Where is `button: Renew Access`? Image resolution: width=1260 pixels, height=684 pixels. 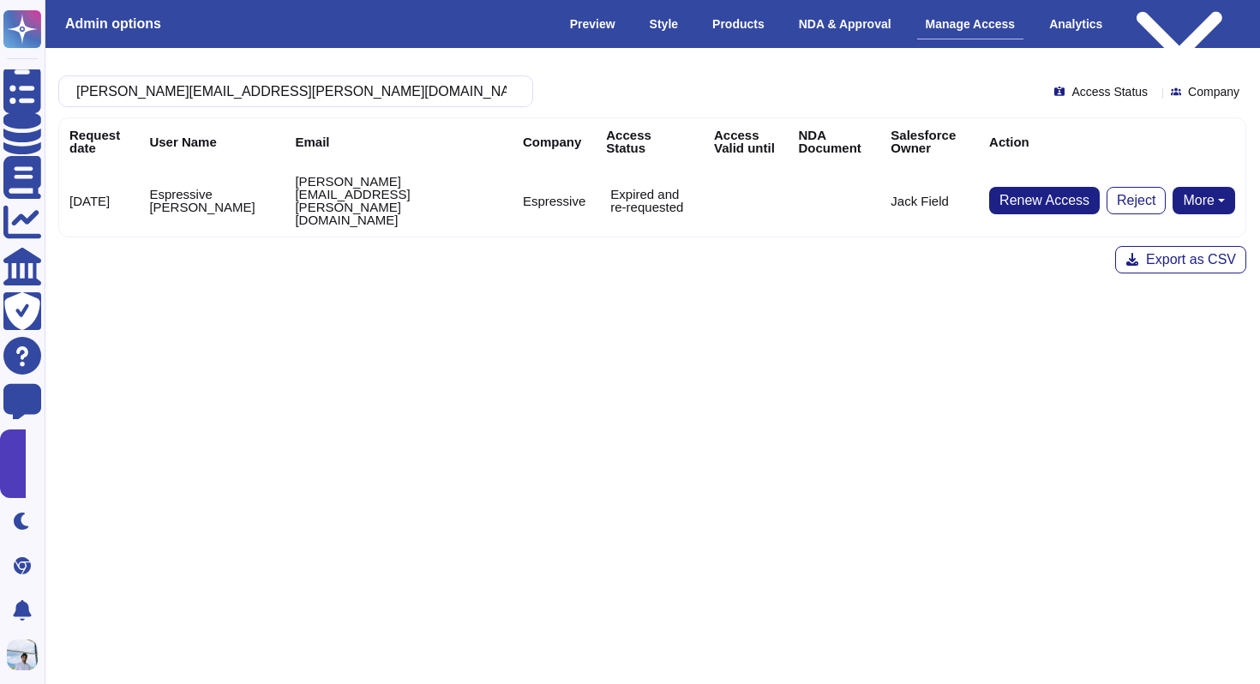 button: Renew Access is located at coordinates (1044, 201).